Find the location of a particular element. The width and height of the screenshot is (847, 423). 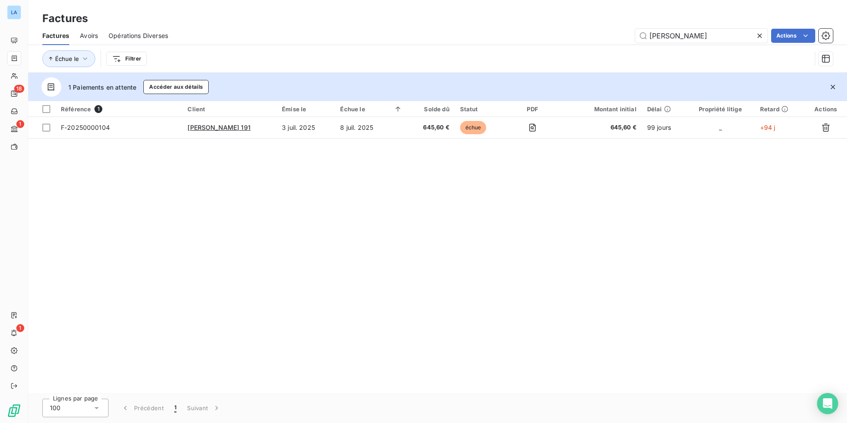

span: F-20250000104 is located at coordinates (85, 127).